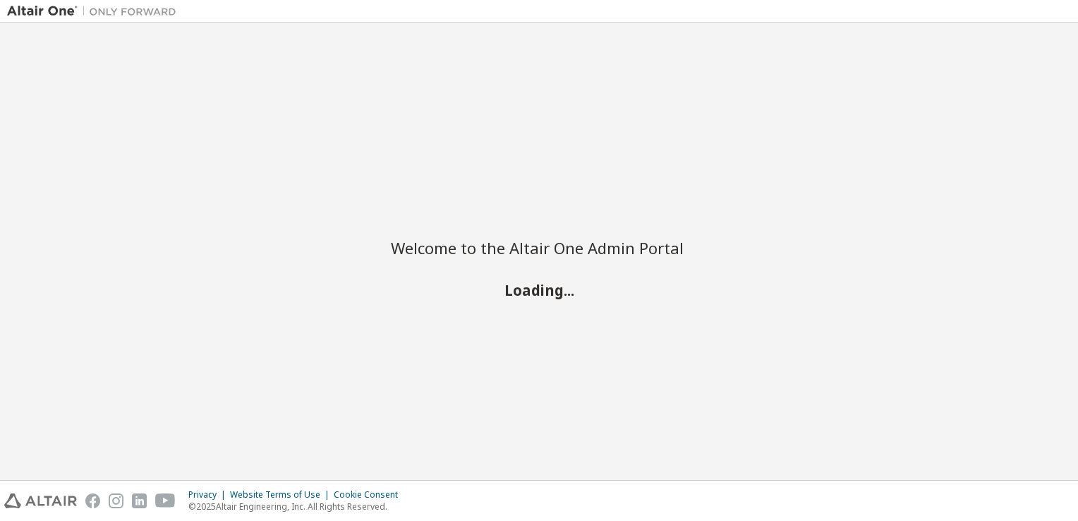 Image resolution: width=1078 pixels, height=521 pixels. What do you see at coordinates (95, 11) in the screenshot?
I see `img: Altair One` at bounding box center [95, 11].